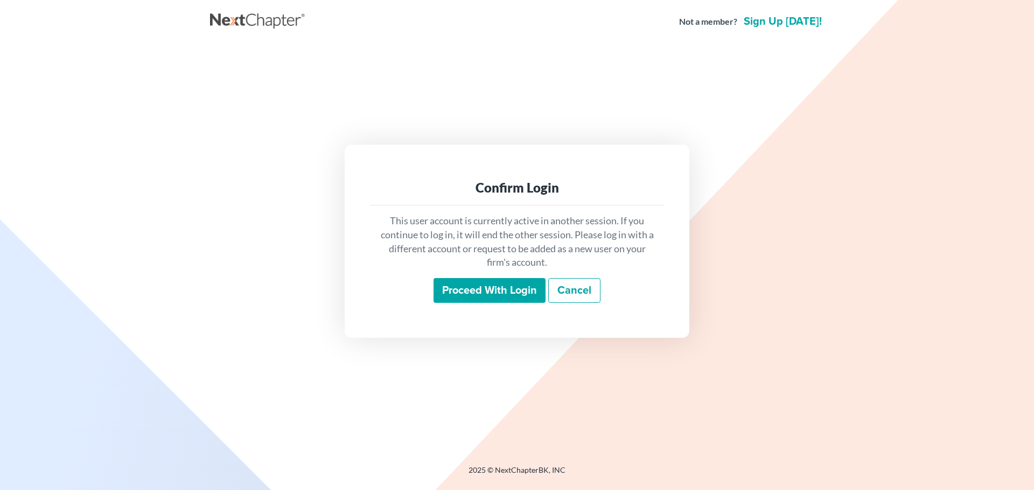 The width and height of the screenshot is (1034, 490). What do you see at coordinates (574, 291) in the screenshot?
I see `a: Cancel` at bounding box center [574, 291].